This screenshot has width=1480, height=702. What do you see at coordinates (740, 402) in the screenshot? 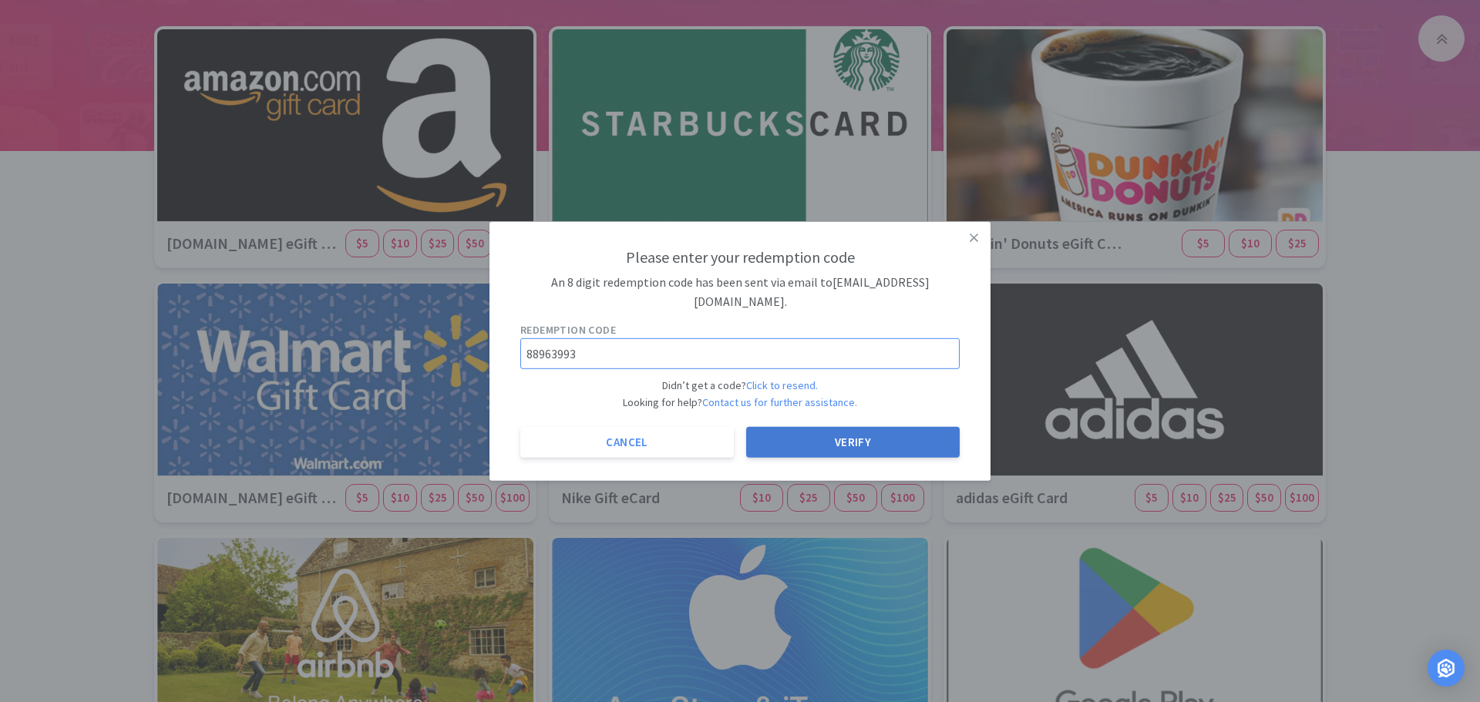
I see `h6: Looking for help?` at bounding box center [740, 402].